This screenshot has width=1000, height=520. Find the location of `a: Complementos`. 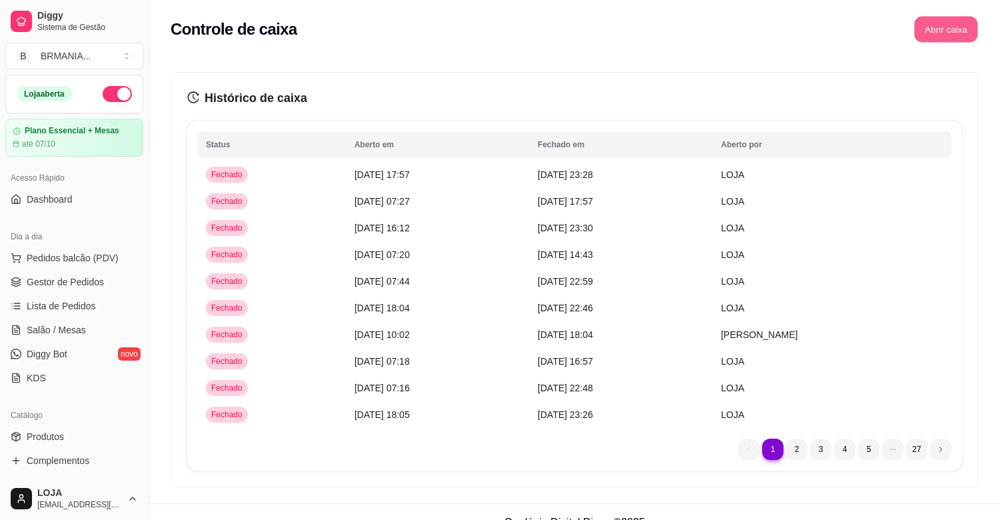

a: Complementos is located at coordinates (74, 460).